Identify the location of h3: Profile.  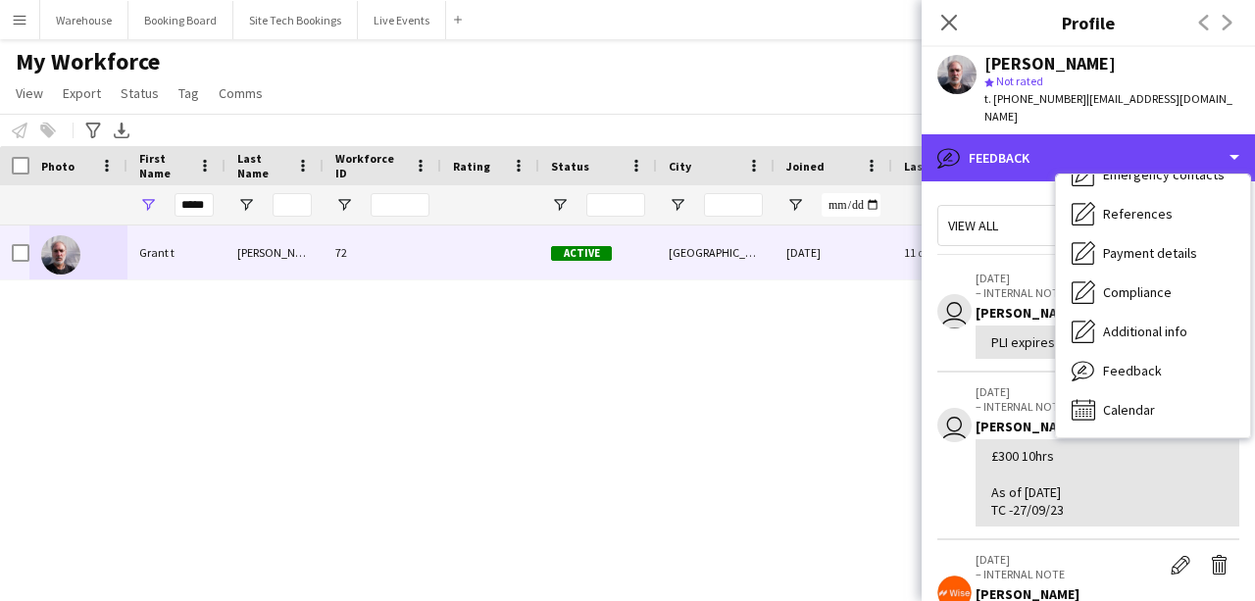
(1088, 23).